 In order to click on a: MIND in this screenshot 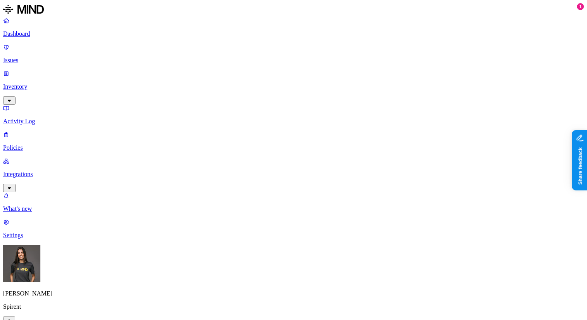, I will do `click(294, 10)`.